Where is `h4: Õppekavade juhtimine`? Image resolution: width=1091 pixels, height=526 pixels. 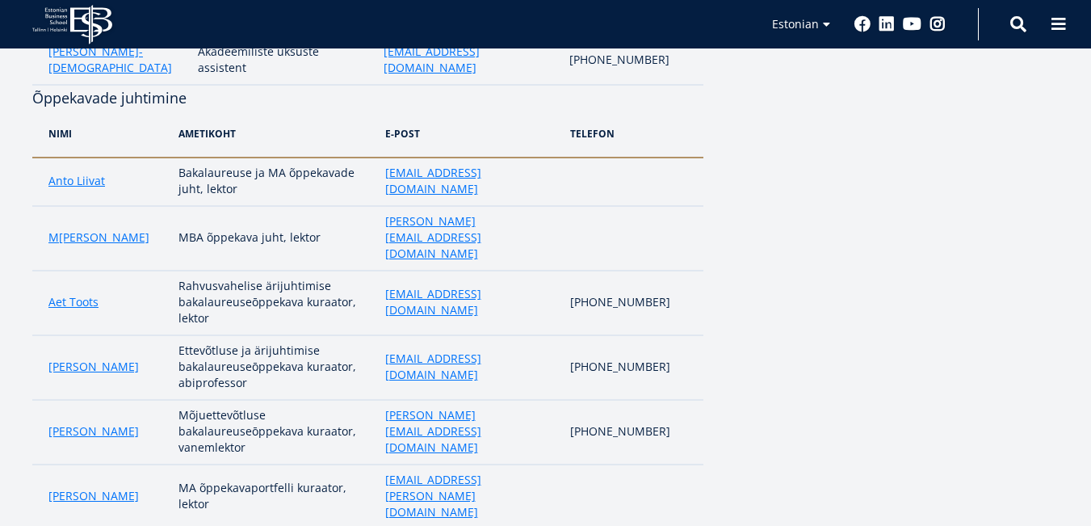 h4: Õppekavade juhtimine is located at coordinates (368, 98).